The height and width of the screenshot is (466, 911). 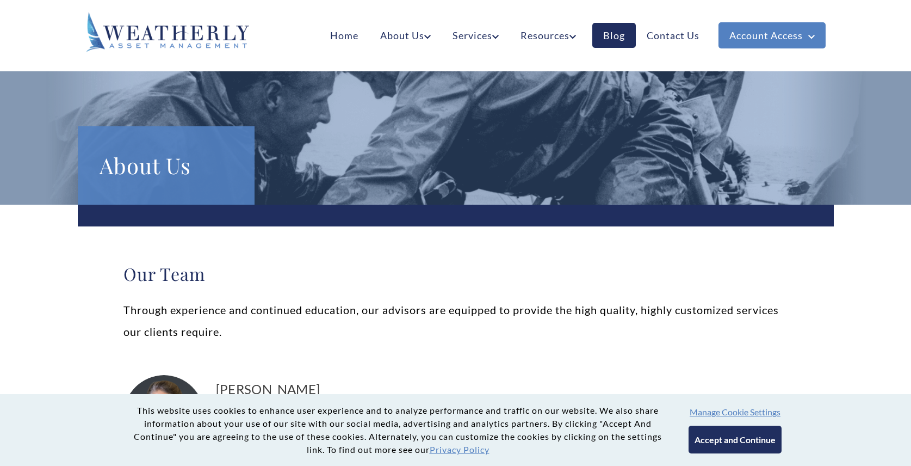 I want to click on a: Account Access, so click(x=772, y=35).